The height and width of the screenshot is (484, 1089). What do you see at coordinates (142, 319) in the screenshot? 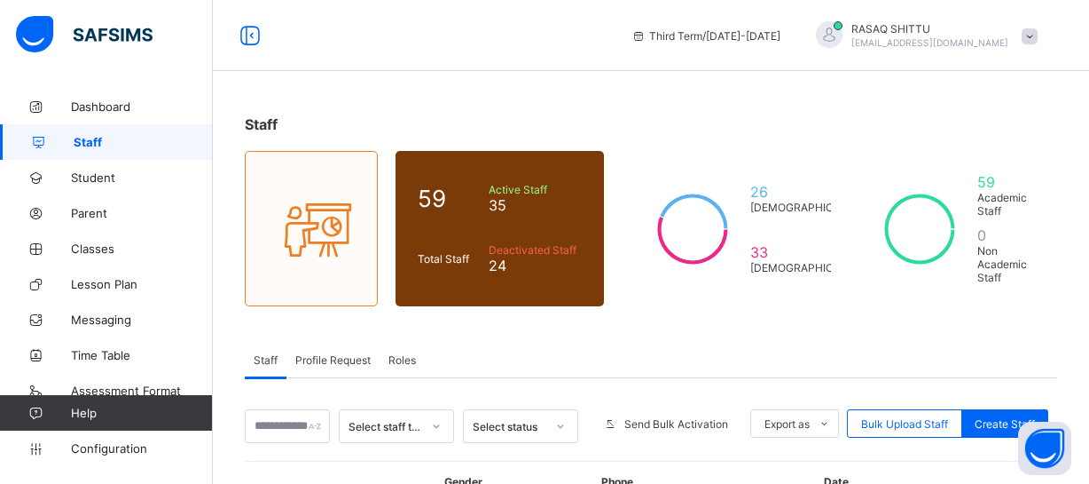
I see `span: Messaging` at bounding box center [142, 319].